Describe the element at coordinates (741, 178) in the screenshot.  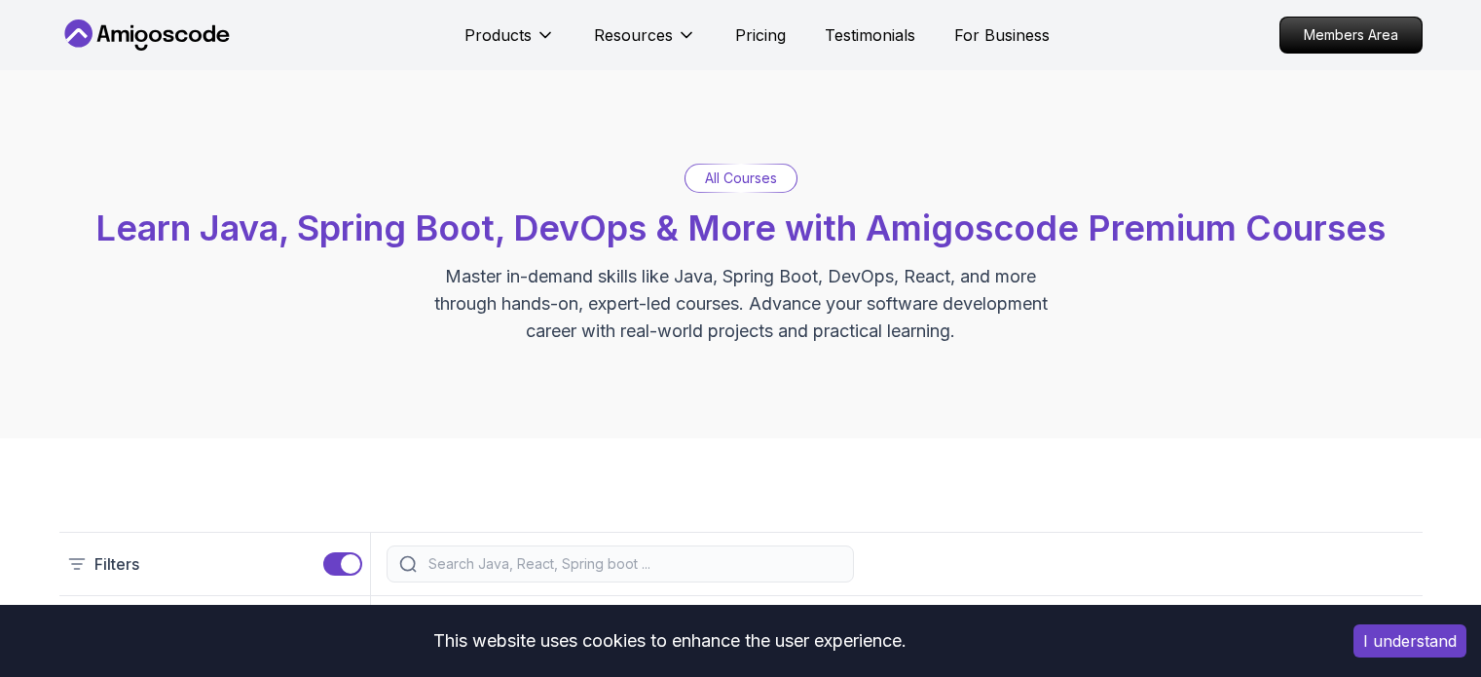
I see `p: All Courses` at that location.